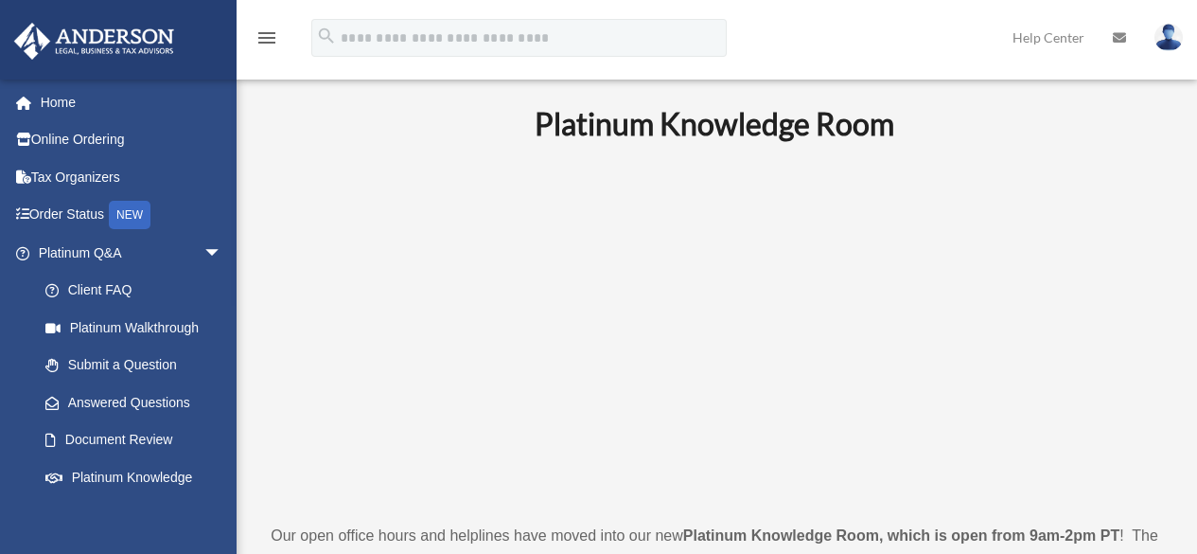 The width and height of the screenshot is (1197, 554). Describe the element at coordinates (1169, 37) in the screenshot. I see `img: User Pic` at that location.